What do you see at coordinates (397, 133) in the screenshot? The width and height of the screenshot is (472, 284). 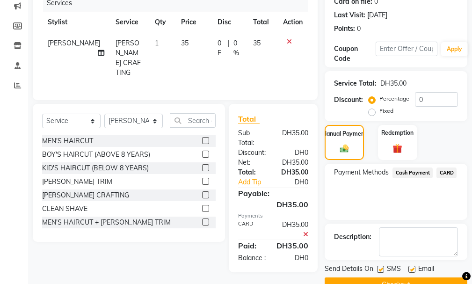 I see `label: Redemption` at bounding box center [397, 133].